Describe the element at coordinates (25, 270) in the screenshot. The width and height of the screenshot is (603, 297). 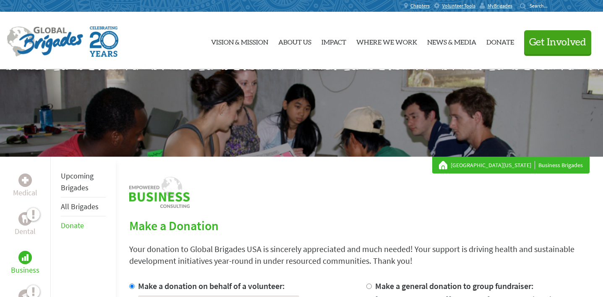
I see `p: Business` at that location.